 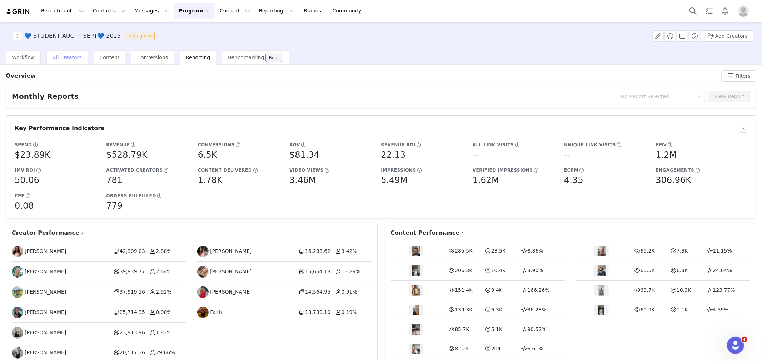 What do you see at coordinates (722, 251) in the screenshot?
I see `span: 11.15%` at bounding box center [722, 251].